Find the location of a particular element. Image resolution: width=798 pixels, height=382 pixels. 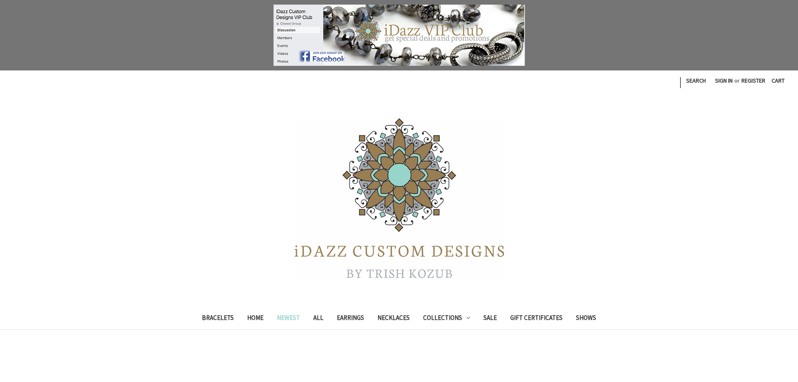

a: Necklaces is located at coordinates (394, 319).